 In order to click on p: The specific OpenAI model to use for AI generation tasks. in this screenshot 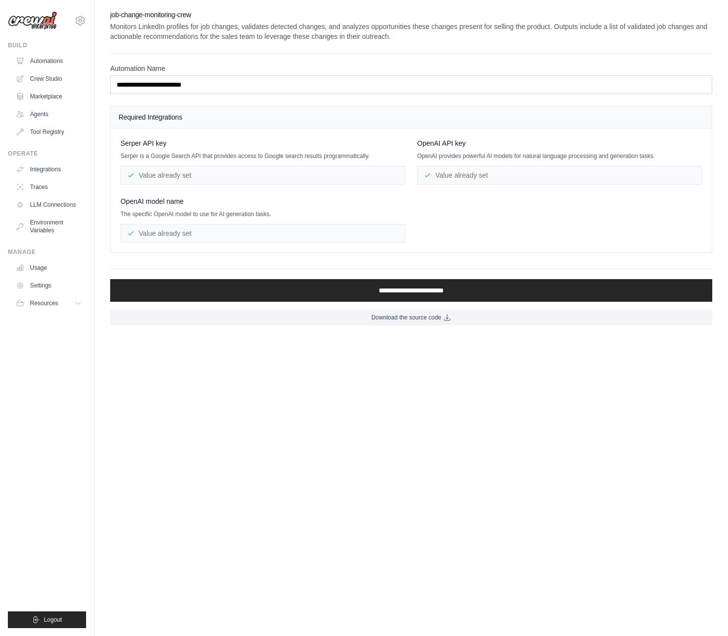, I will do `click(263, 214)`.